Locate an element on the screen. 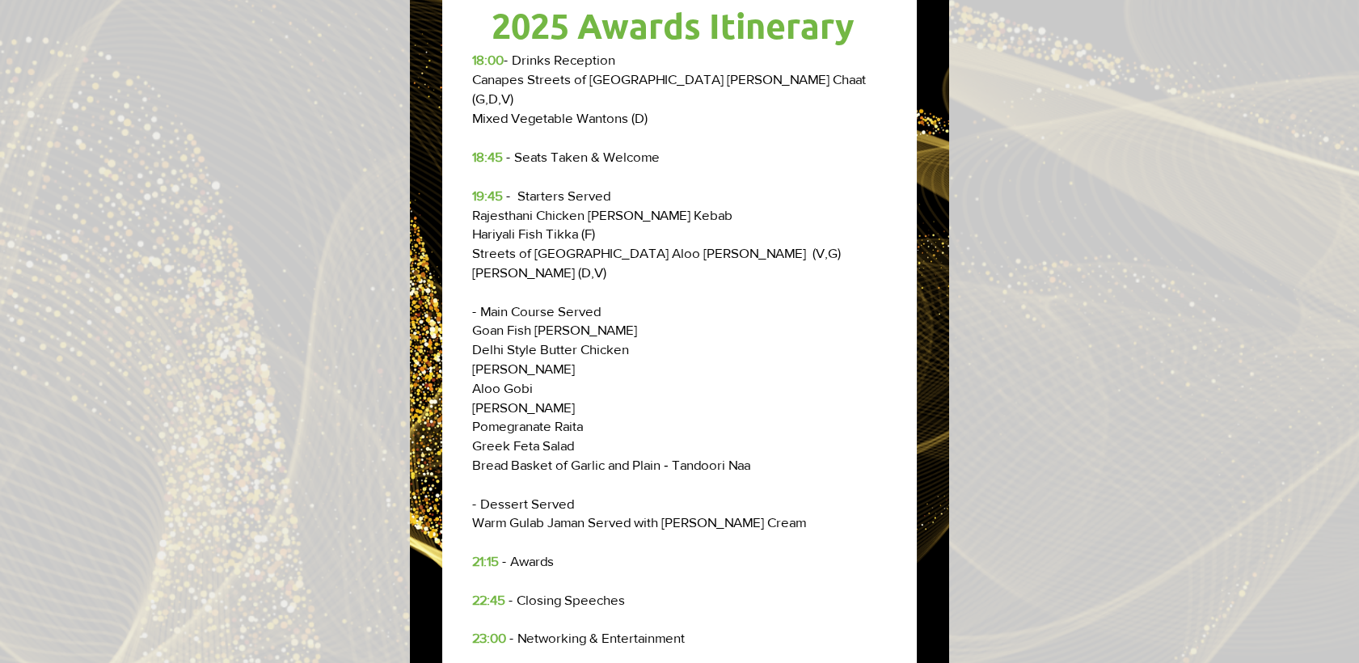  span: 21:15 is located at coordinates (485, 560).